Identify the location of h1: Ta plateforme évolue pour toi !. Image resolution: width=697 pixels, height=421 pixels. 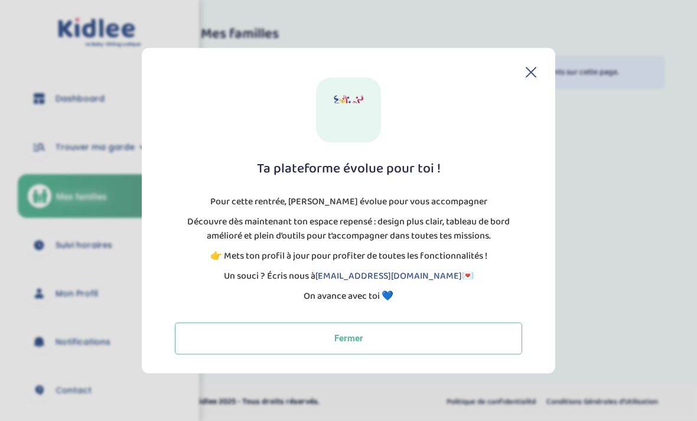
(349, 168).